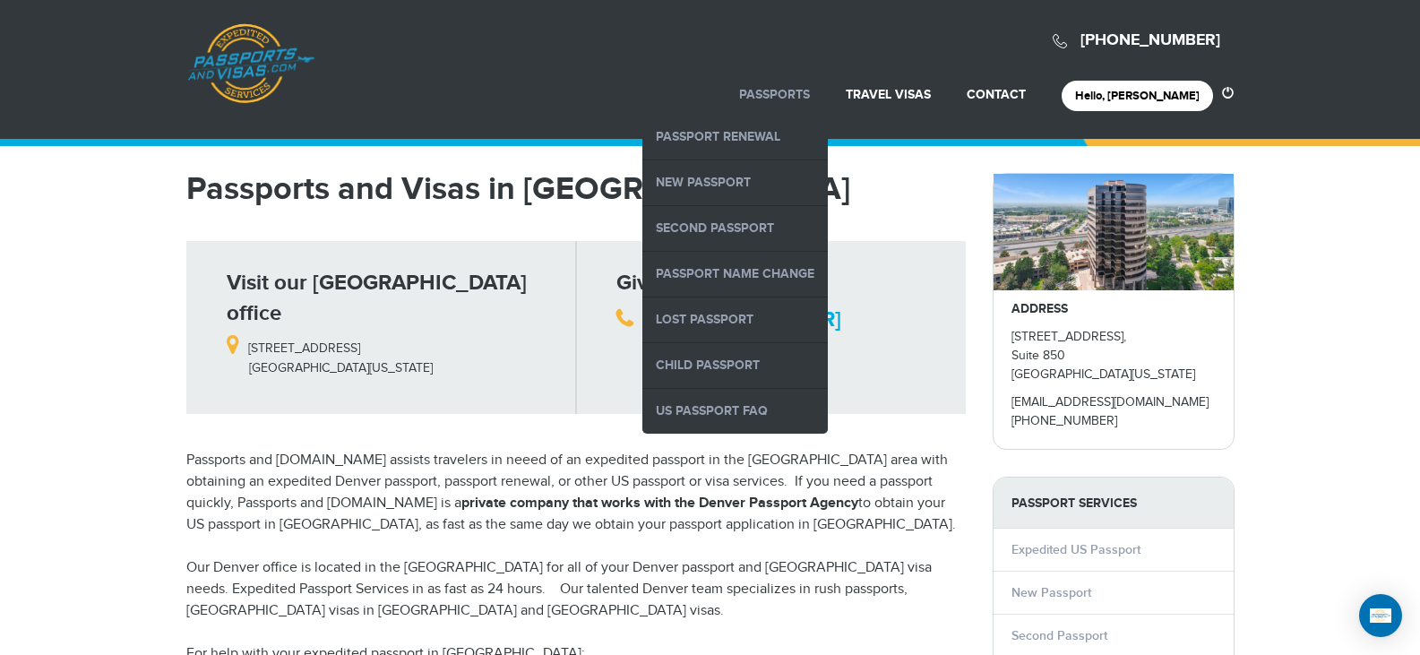  What do you see at coordinates (1039, 308) in the screenshot?
I see `strong: ADDRESS` at bounding box center [1039, 308].